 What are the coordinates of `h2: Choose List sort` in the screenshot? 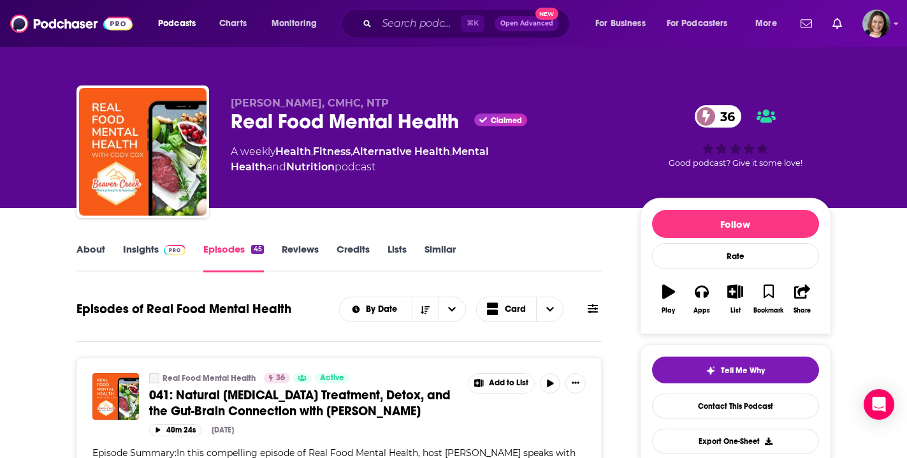 It's located at (402, 309).